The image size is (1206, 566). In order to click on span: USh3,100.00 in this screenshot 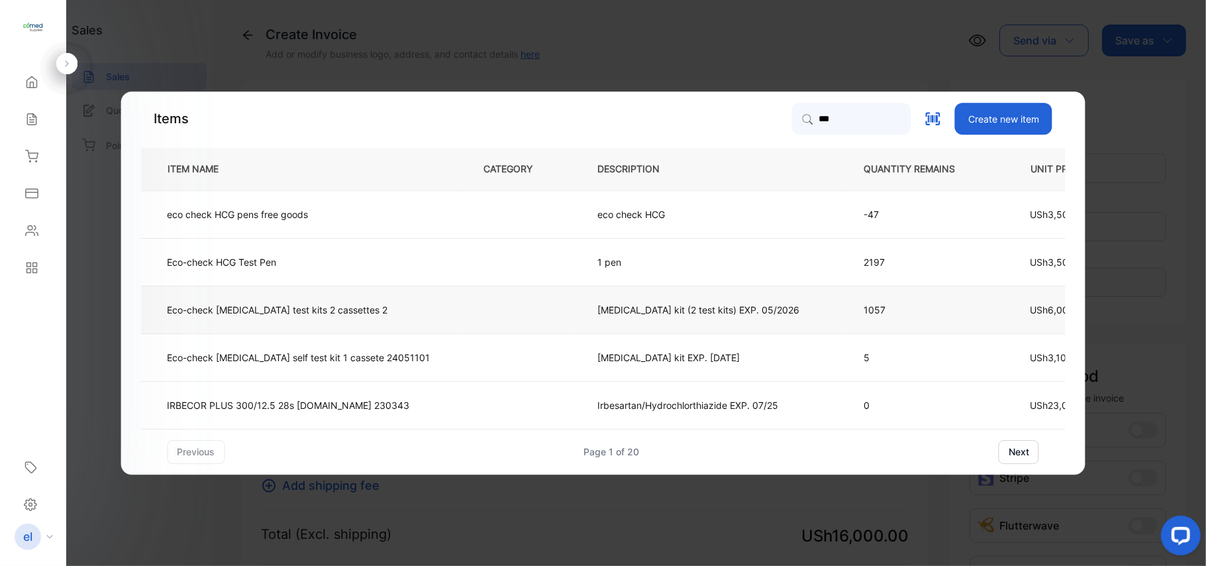, I will do `click(1058, 357)`.